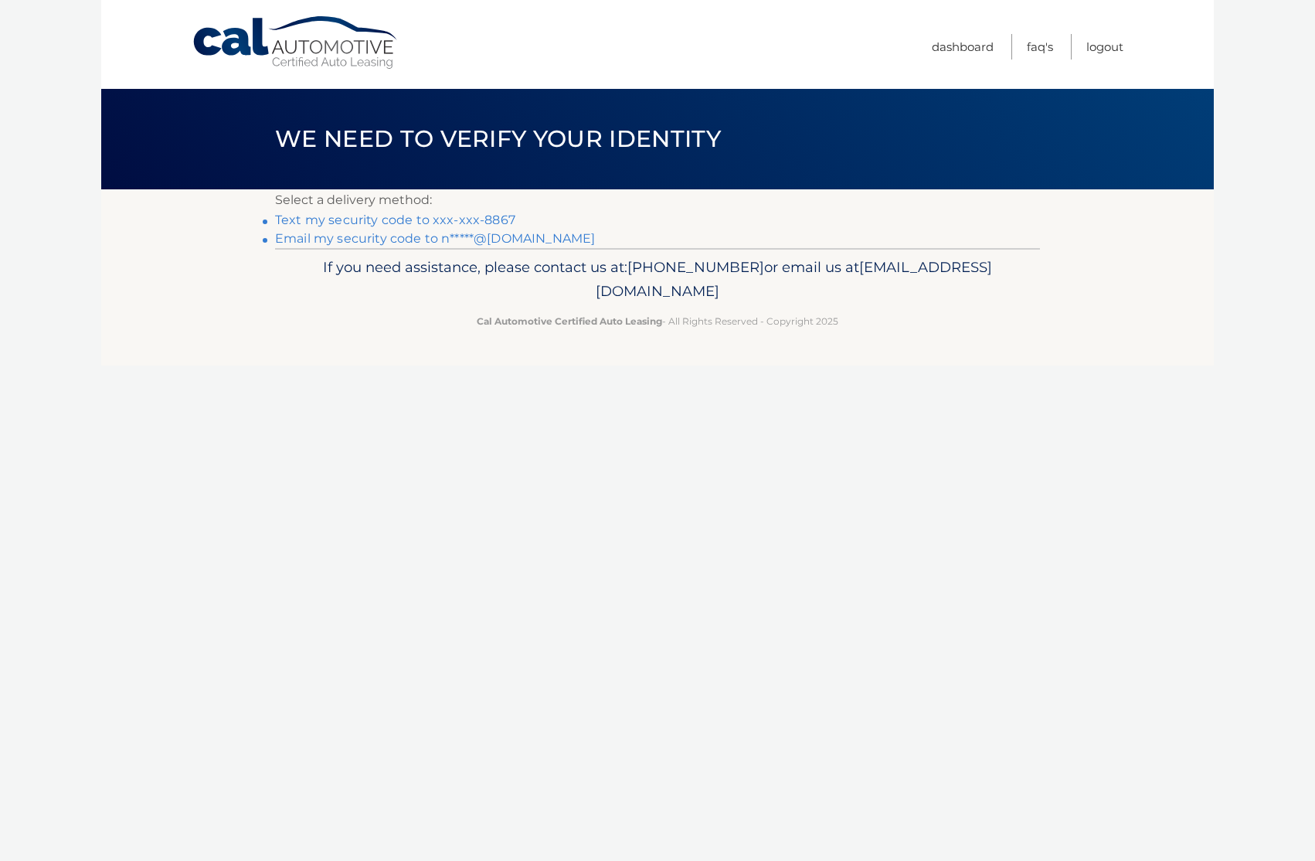 This screenshot has width=1315, height=861. What do you see at coordinates (963, 46) in the screenshot?
I see `a: Dashboard` at bounding box center [963, 46].